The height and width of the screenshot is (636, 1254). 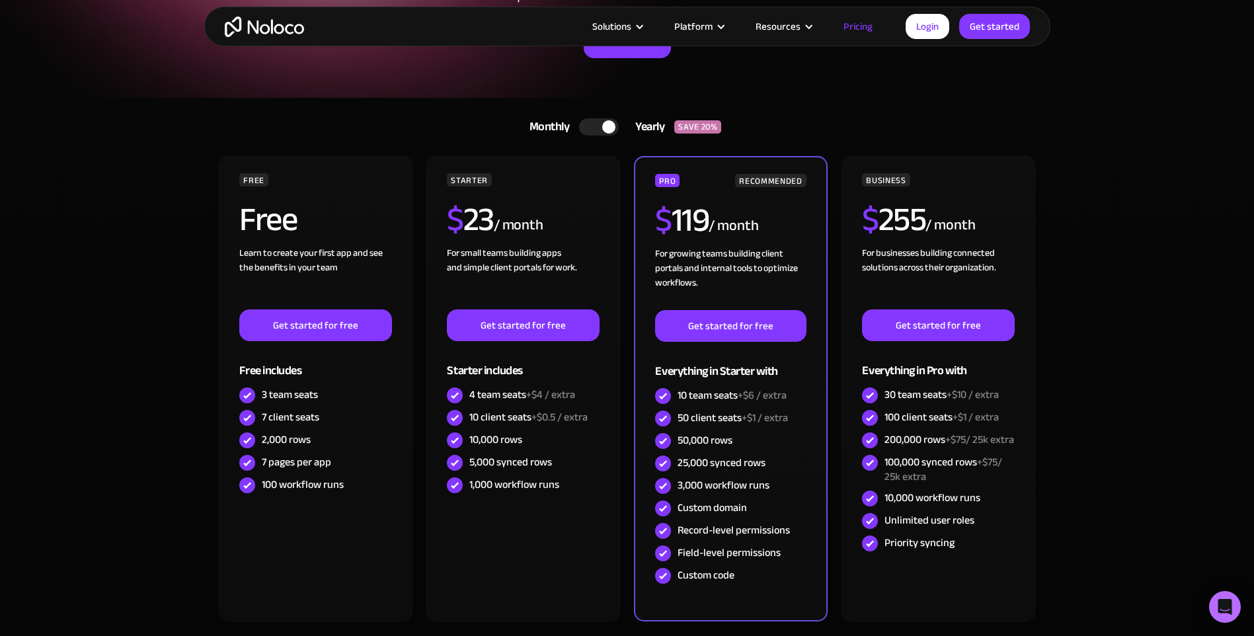 I want to click on div: 25,000 synced rows, so click(x=721, y=463).